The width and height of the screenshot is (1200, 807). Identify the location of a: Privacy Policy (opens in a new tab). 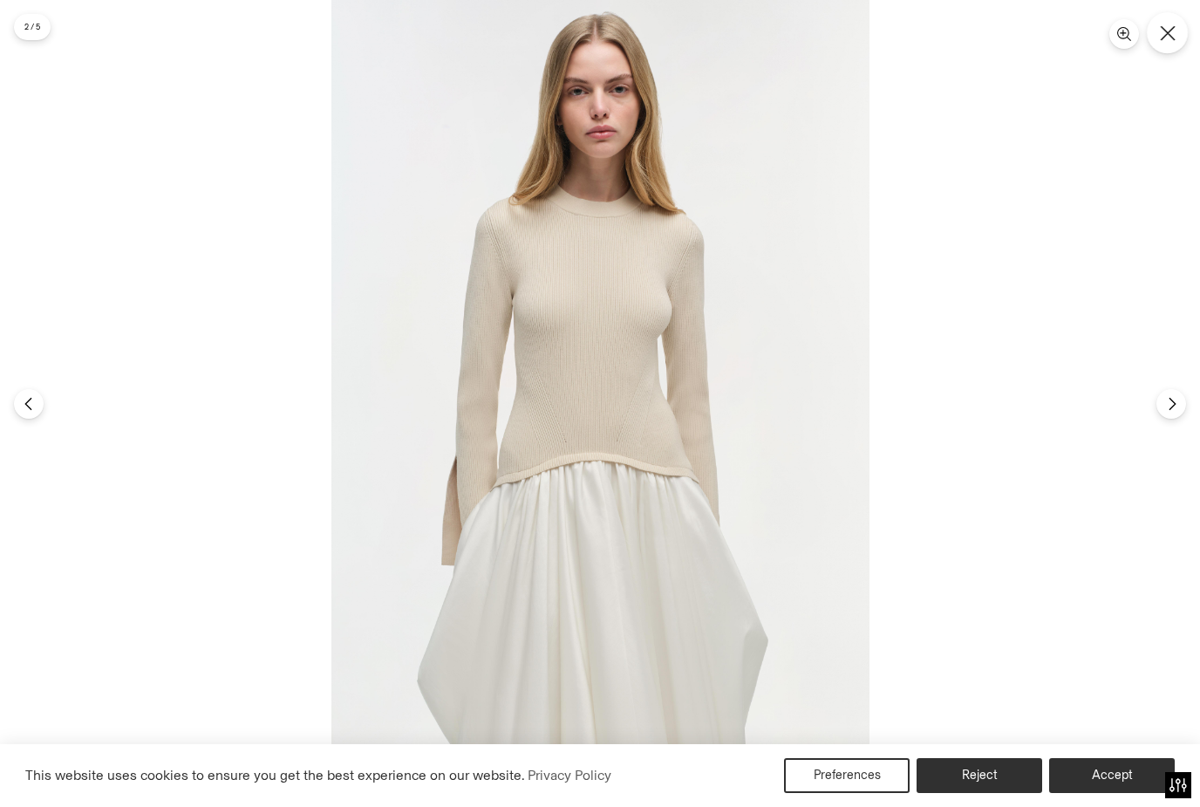
(569, 775).